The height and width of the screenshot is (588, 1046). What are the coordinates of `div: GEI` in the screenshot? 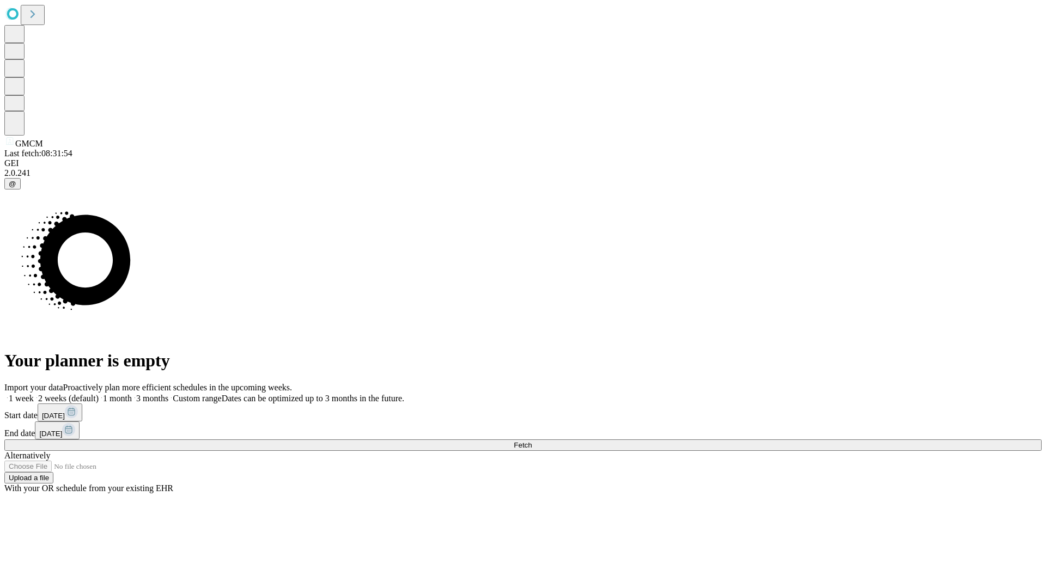 It's located at (523, 163).